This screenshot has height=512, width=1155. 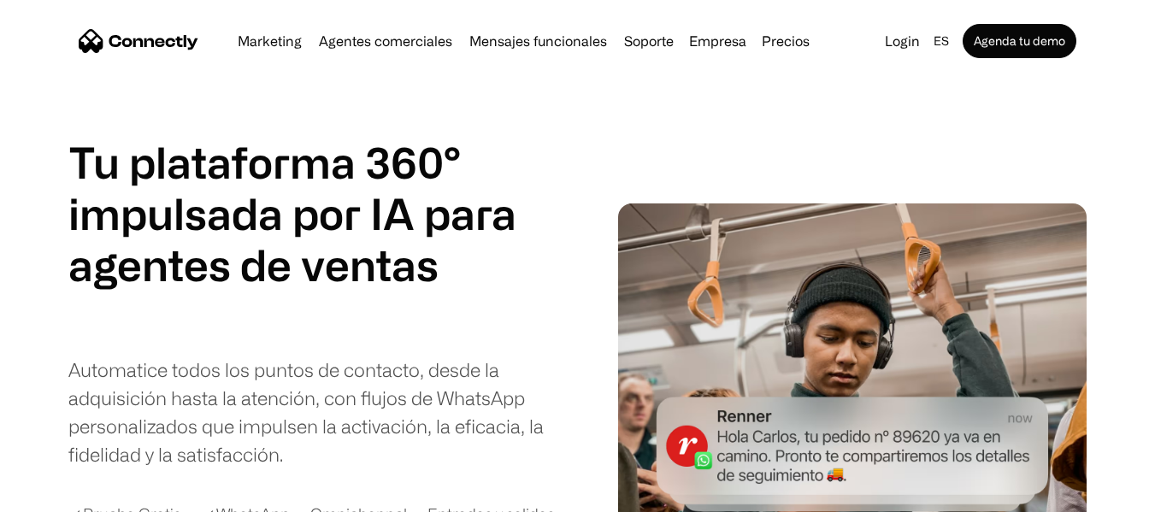 What do you see at coordinates (902, 41) in the screenshot?
I see `a: Login` at bounding box center [902, 41].